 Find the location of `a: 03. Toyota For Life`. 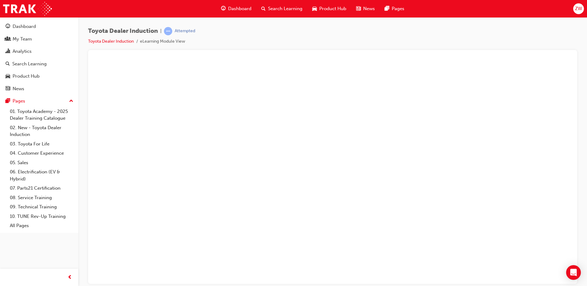

a: 03. Toyota For Life is located at coordinates (41, 144).